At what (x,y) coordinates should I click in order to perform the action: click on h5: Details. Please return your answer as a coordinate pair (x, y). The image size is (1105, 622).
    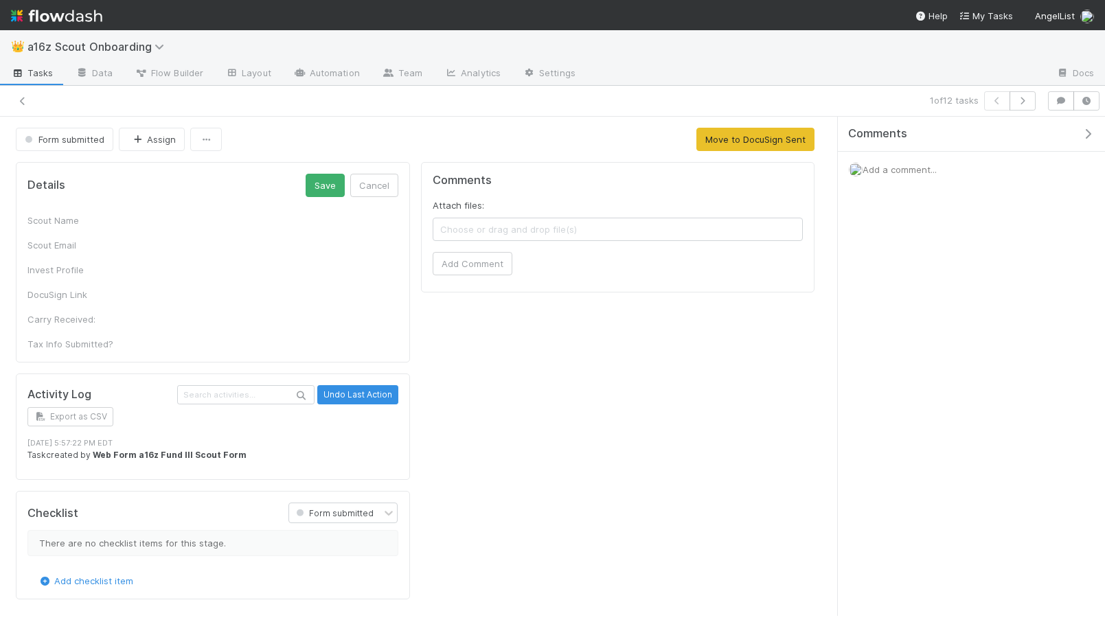
    Looking at the image, I should click on (46, 185).